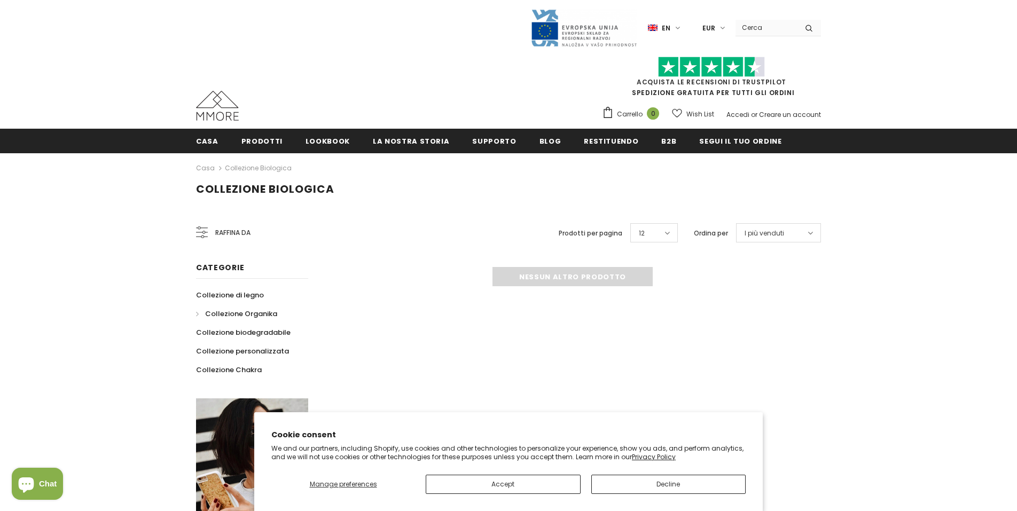 Image resolution: width=1017 pixels, height=511 pixels. I want to click on h2: Cookie consent, so click(508, 435).